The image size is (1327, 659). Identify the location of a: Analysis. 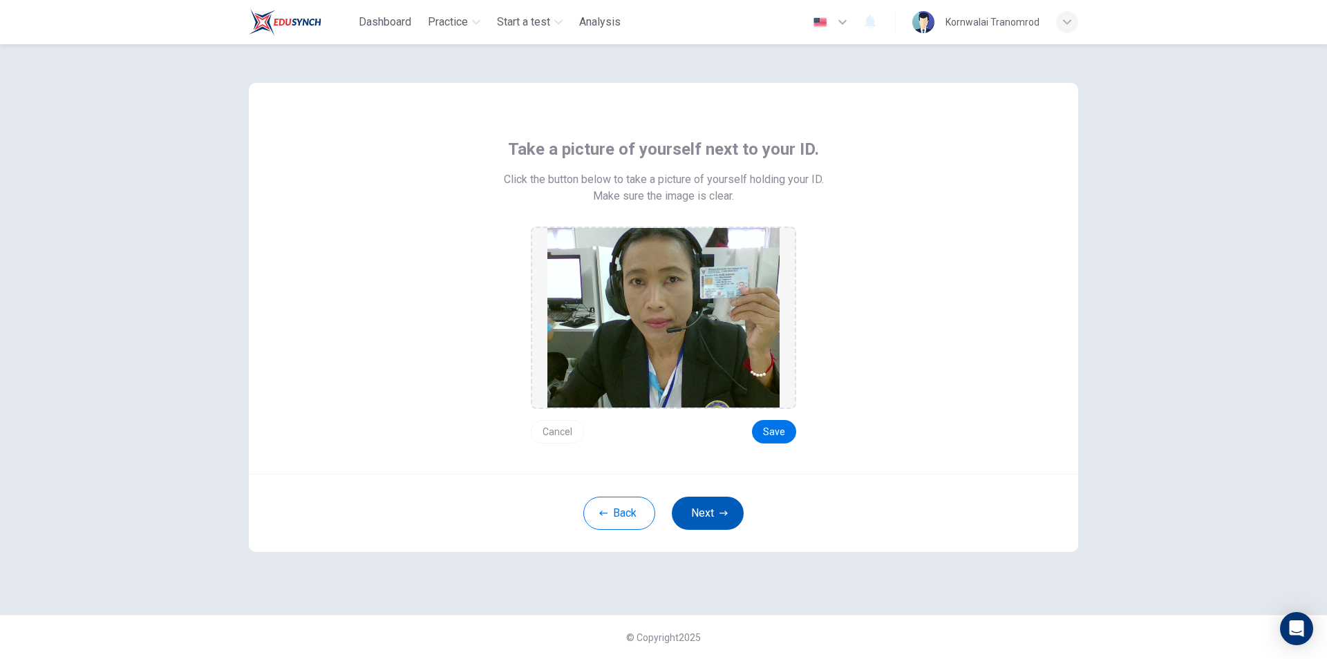
(600, 22).